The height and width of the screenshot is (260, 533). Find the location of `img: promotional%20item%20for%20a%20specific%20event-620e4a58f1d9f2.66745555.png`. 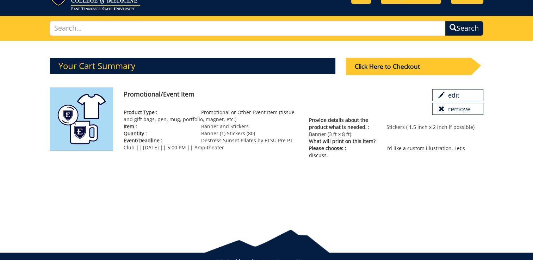

img: promotional%20item%20for%20a%20specific%20event-620e4a58f1d9f2.66745555.png is located at coordinates (81, 119).